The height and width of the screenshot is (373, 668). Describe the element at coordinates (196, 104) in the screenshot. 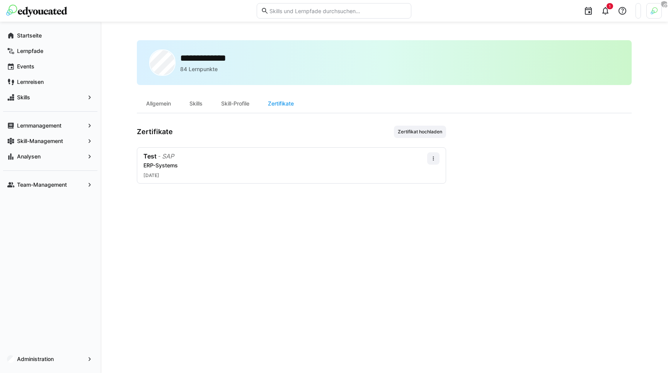

I see `div: Skills` at that location.